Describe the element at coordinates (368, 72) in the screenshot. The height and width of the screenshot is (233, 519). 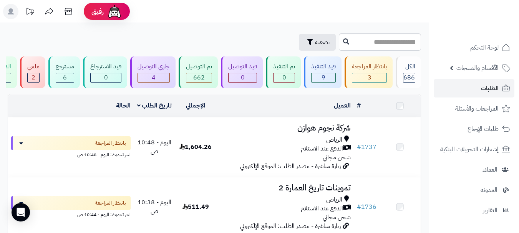
I see `a: بانتظار المراجعة 3` at that location.